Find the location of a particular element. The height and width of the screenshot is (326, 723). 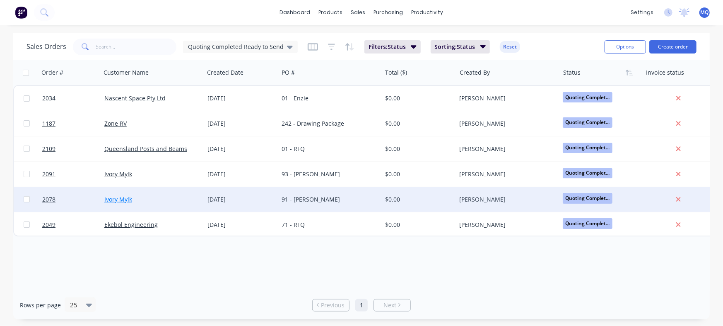

div: Total ($) is located at coordinates (396, 73).